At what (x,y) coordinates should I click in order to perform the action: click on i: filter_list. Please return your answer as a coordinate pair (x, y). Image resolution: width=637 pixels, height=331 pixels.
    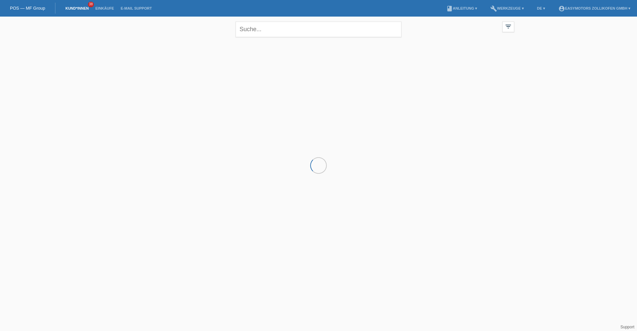
    Looking at the image, I should click on (509, 27).